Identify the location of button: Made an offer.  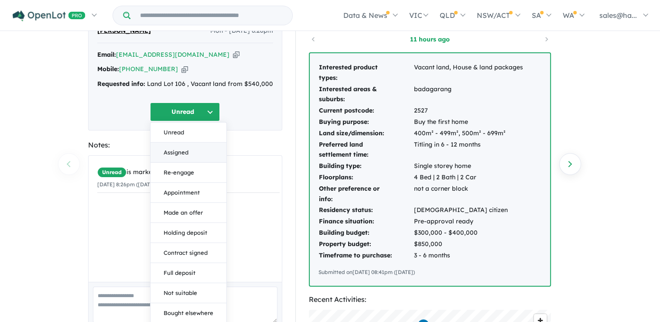
(188, 213).